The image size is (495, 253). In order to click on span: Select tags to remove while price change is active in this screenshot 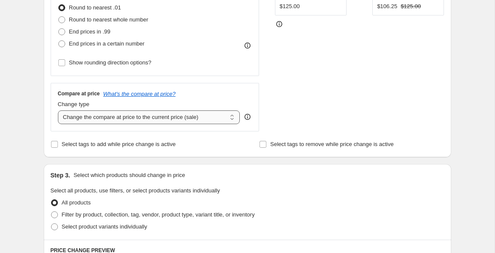, I will do `click(332, 144)`.